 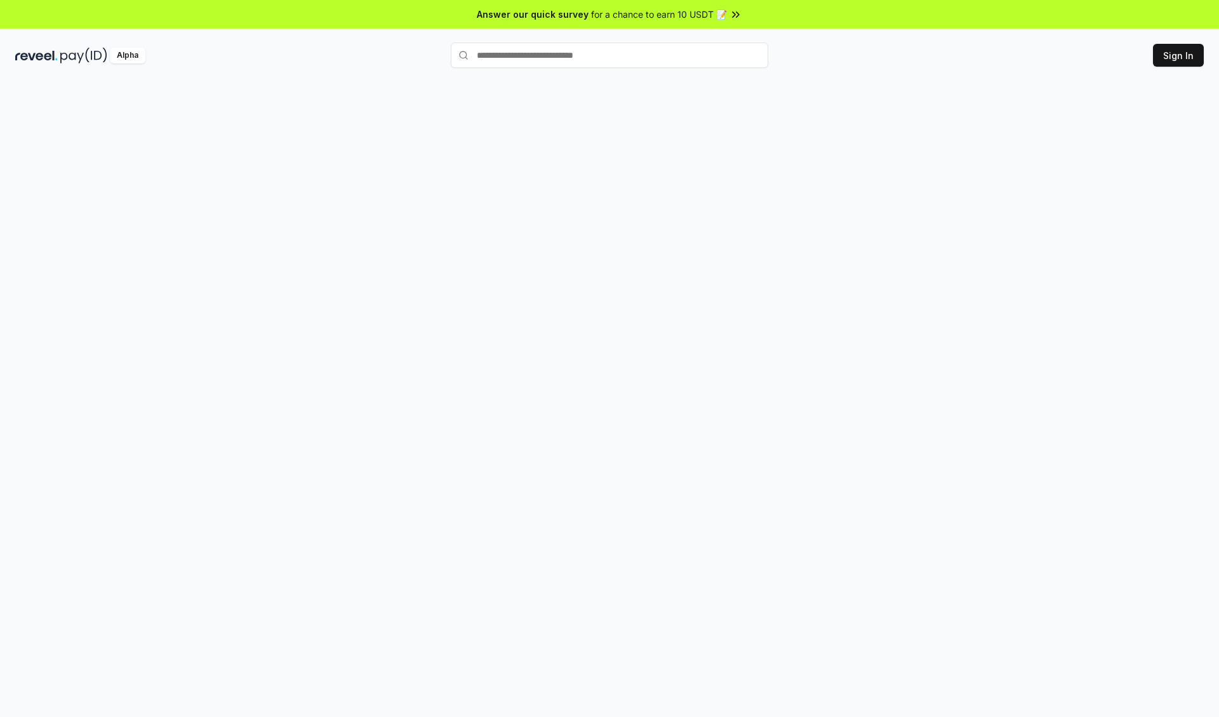 I want to click on span: for a chance to earn 10 USDT 📝, so click(x=659, y=14).